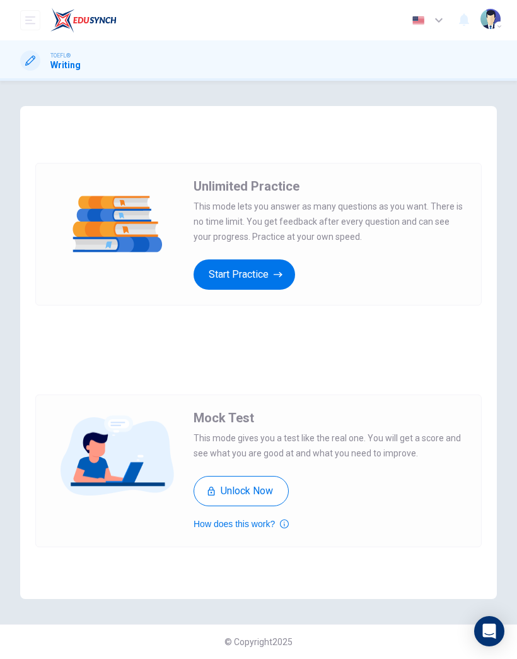 This screenshot has width=517, height=659. I want to click on a: EduSynch logo, so click(83, 20).